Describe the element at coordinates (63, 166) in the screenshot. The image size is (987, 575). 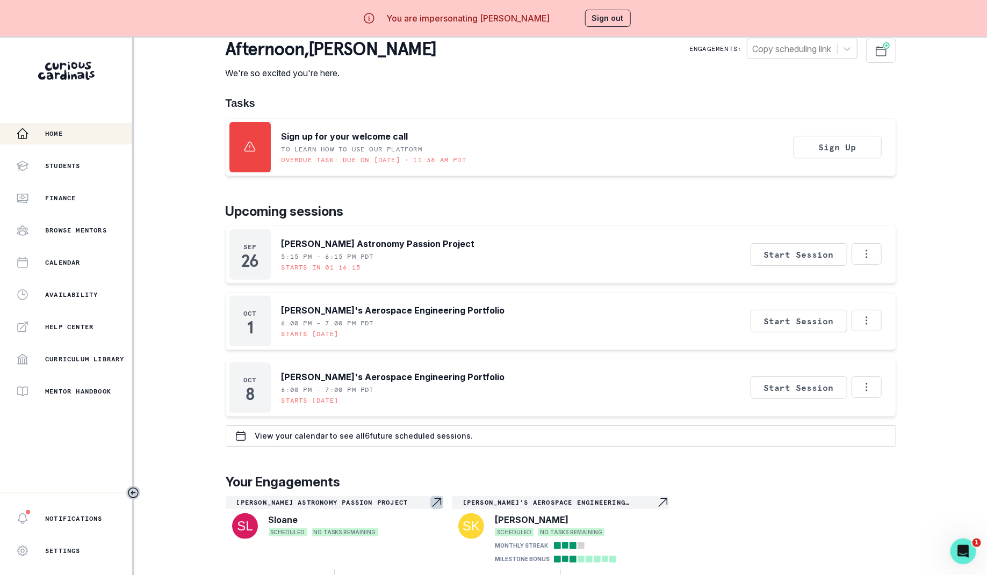
I see `p: Students` at that location.